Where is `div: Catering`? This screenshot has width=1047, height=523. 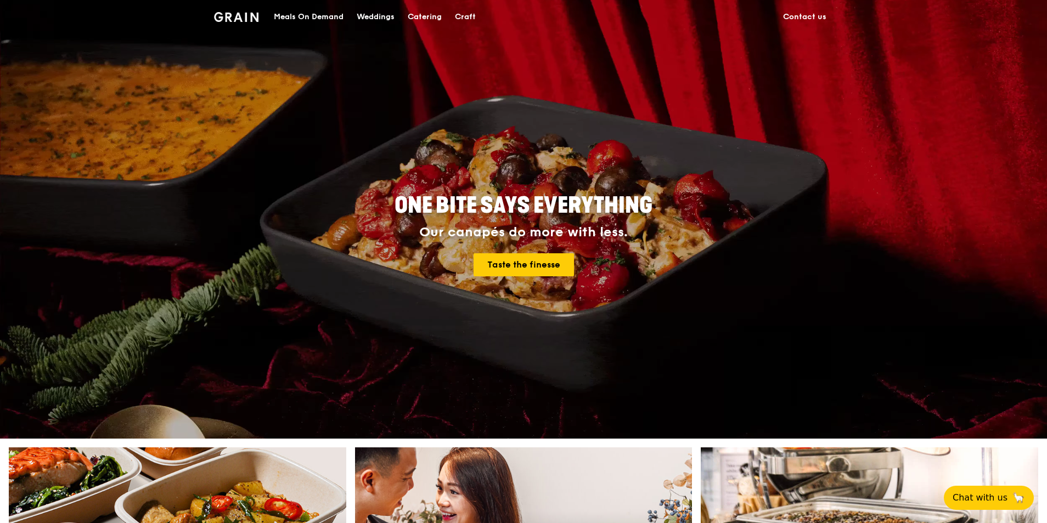
div: Catering is located at coordinates (425, 17).